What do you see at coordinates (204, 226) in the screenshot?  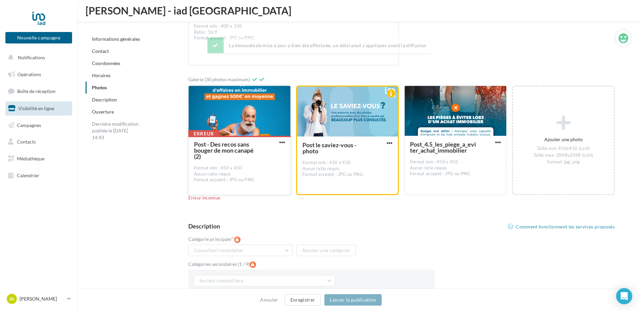 I see `div: Description` at bounding box center [204, 226].